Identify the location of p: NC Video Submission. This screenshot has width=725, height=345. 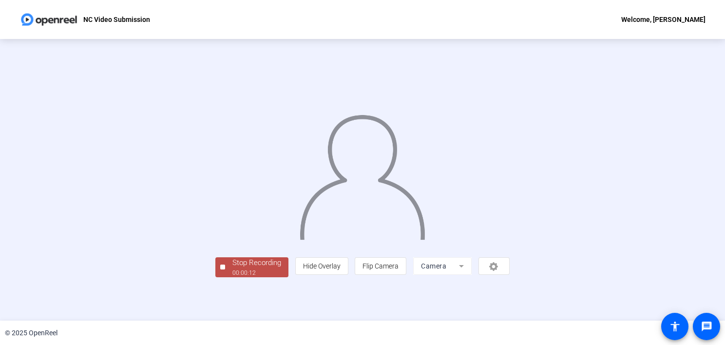
(117, 20).